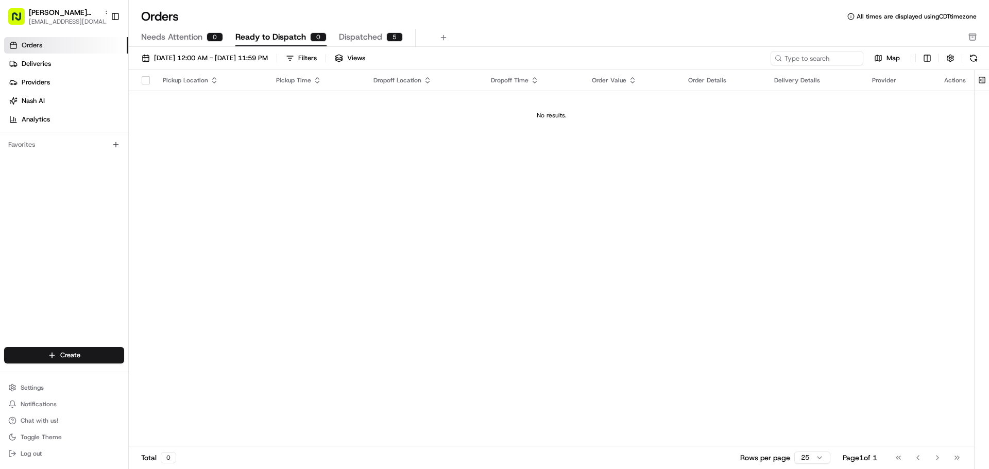 The image size is (989, 469). I want to click on span: Deliveries, so click(36, 64).